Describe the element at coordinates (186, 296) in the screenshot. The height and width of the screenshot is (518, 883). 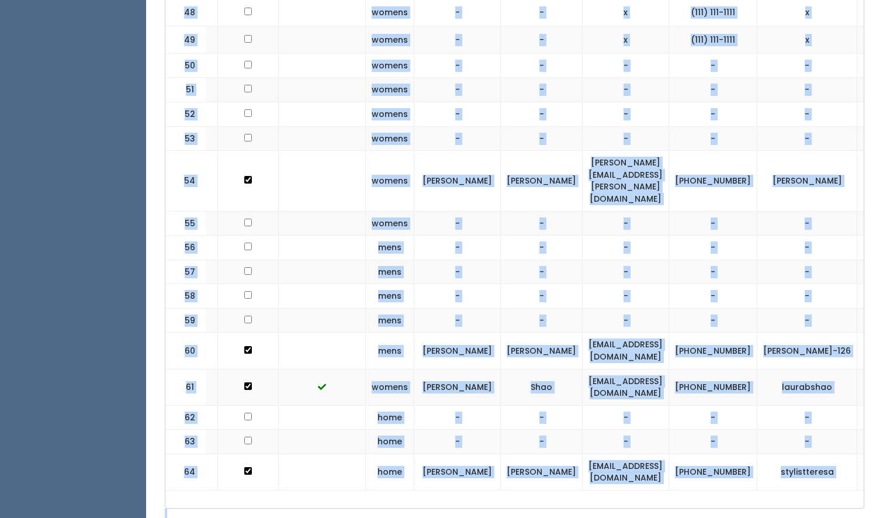
I see `td: 58` at that location.